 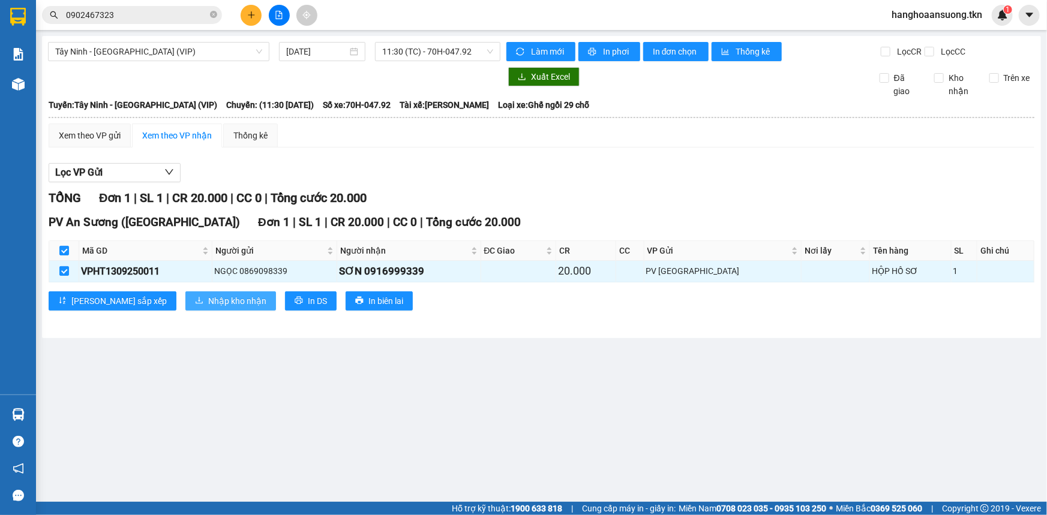 What do you see at coordinates (250, 136) in the screenshot?
I see `div: Thống kê` at bounding box center [250, 136].